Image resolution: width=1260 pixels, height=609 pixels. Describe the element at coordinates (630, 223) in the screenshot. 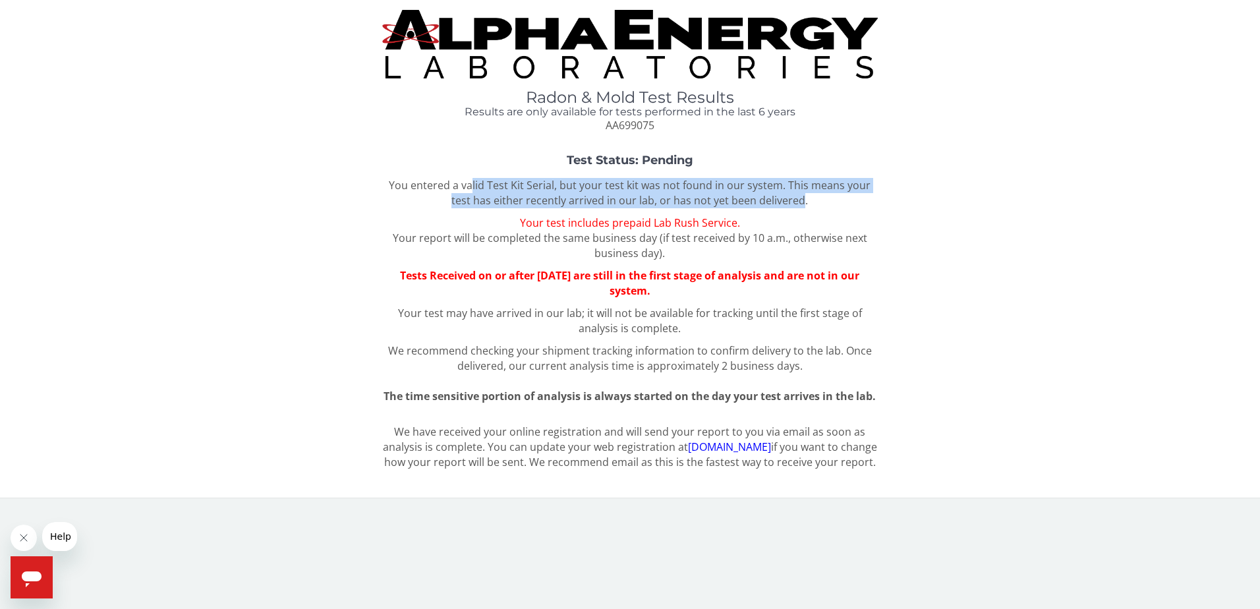

I see `span: Your test includes prepaid Lab Rush Service.` at that location.